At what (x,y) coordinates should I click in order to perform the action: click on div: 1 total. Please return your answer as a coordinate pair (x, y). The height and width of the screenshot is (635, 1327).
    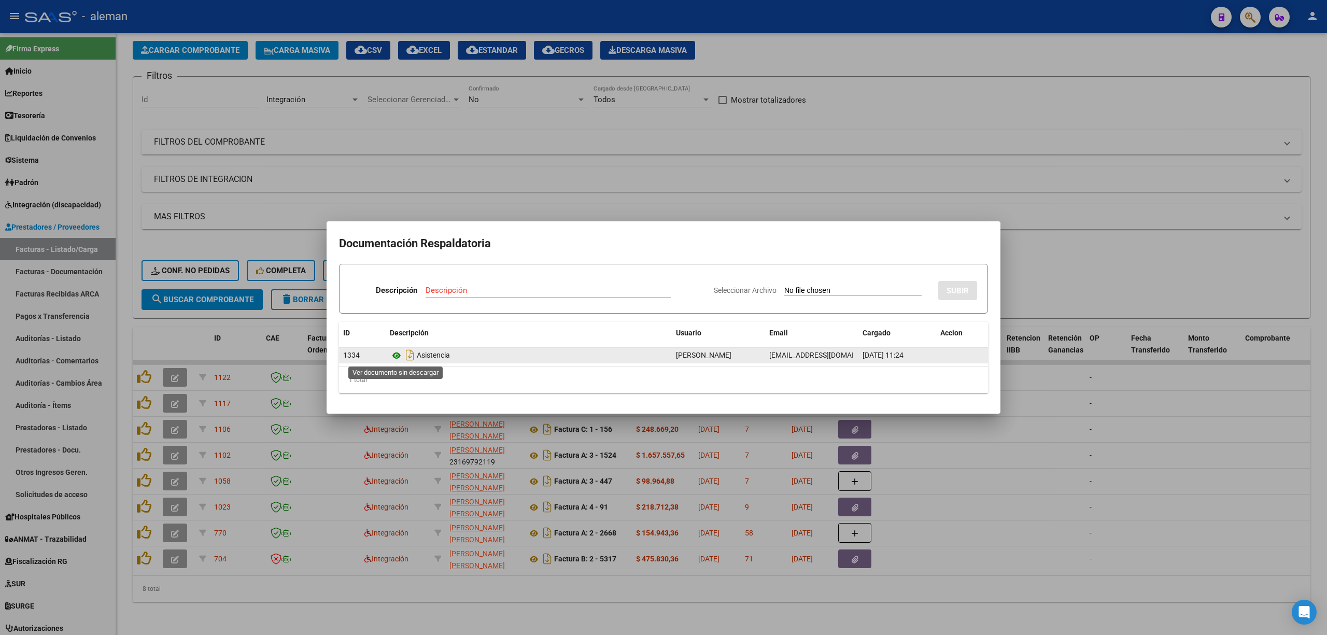
    Looking at the image, I should click on (663, 380).